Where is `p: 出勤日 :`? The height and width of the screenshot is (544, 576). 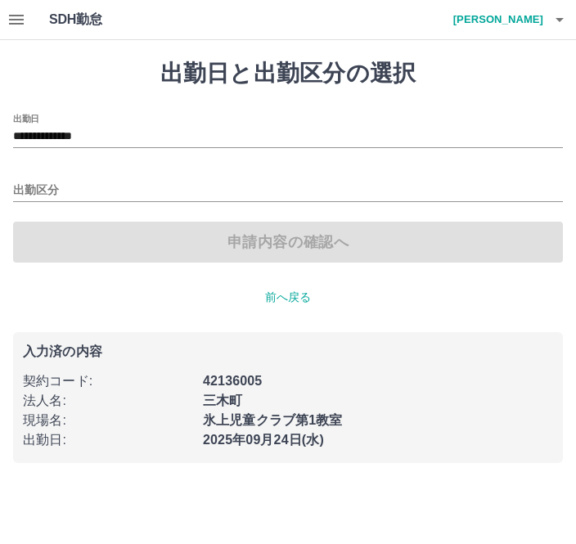 p: 出勤日 : is located at coordinates (108, 440).